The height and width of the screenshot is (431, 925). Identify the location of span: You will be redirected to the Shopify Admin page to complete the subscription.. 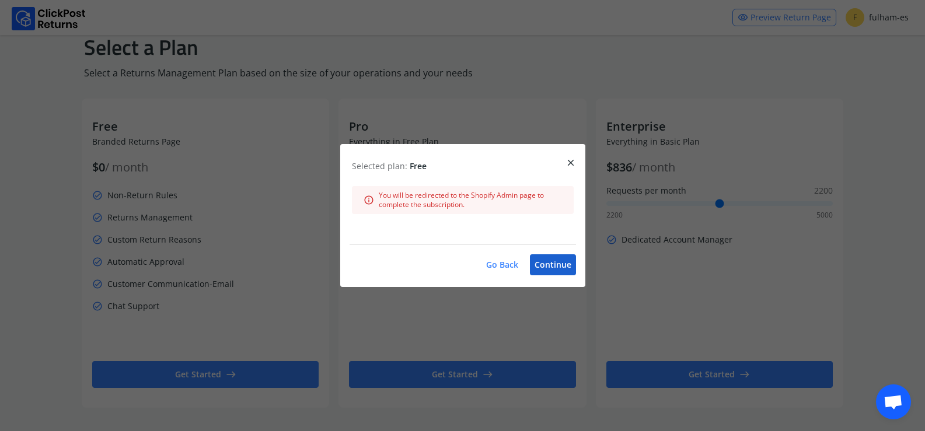
(471, 200).